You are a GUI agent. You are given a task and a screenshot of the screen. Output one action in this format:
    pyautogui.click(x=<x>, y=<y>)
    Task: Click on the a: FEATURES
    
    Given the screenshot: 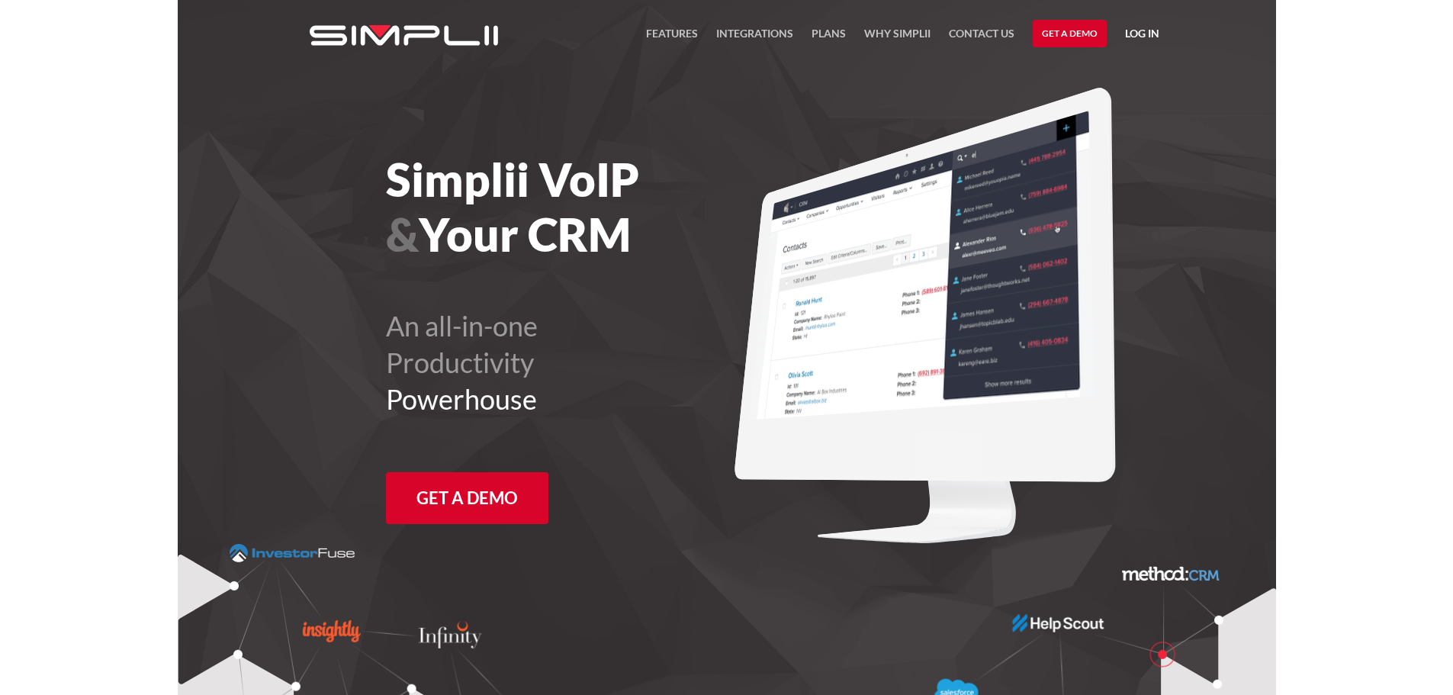 What is the action you would take?
    pyautogui.click(x=672, y=38)
    